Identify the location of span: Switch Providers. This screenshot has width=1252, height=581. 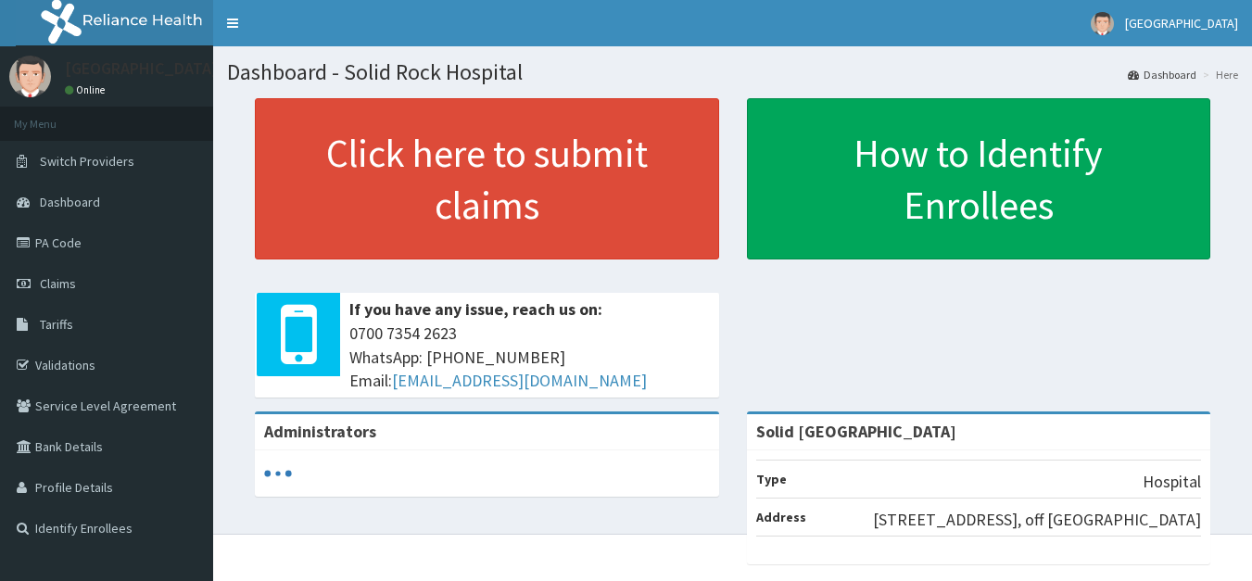
(87, 161).